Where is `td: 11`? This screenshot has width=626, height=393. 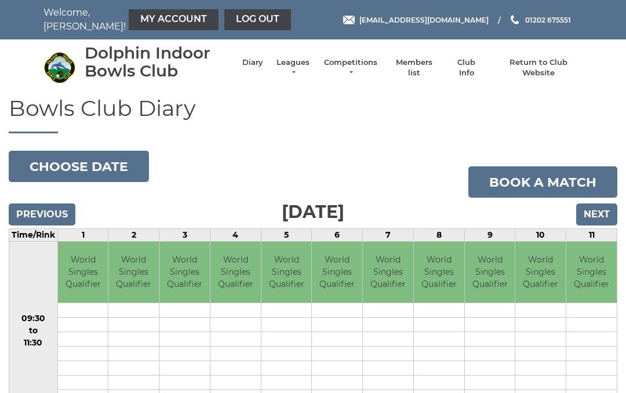 td: 11 is located at coordinates (592, 235).